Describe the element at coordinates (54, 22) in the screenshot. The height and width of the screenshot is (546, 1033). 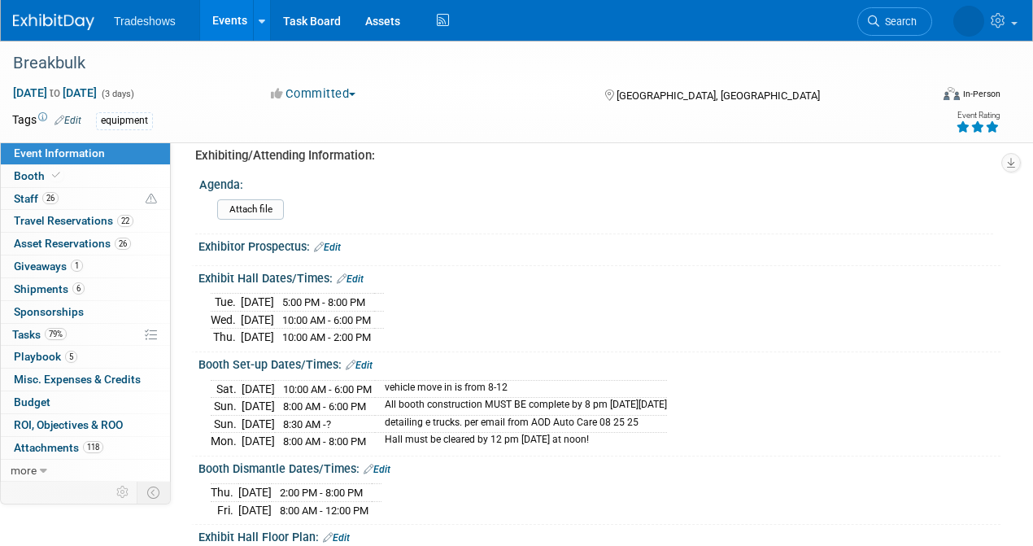
I see `img: ExhibitDay` at that location.